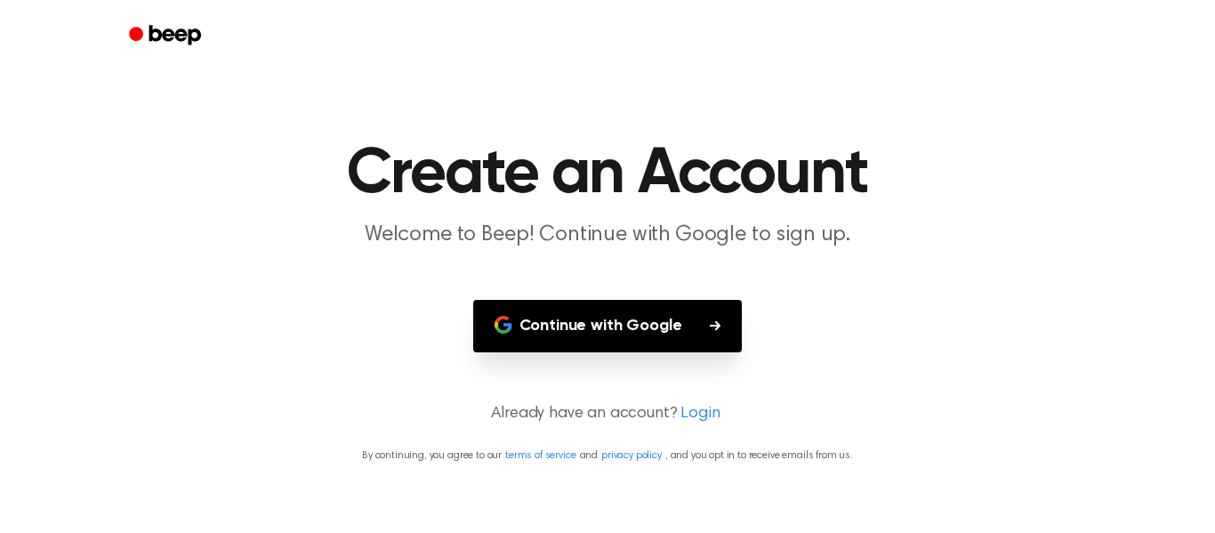 This screenshot has height=533, width=1215. Describe the element at coordinates (608, 456) in the screenshot. I see `p: By continuing, you agree to our and , and you opt in to receive emails from us.` at that location.